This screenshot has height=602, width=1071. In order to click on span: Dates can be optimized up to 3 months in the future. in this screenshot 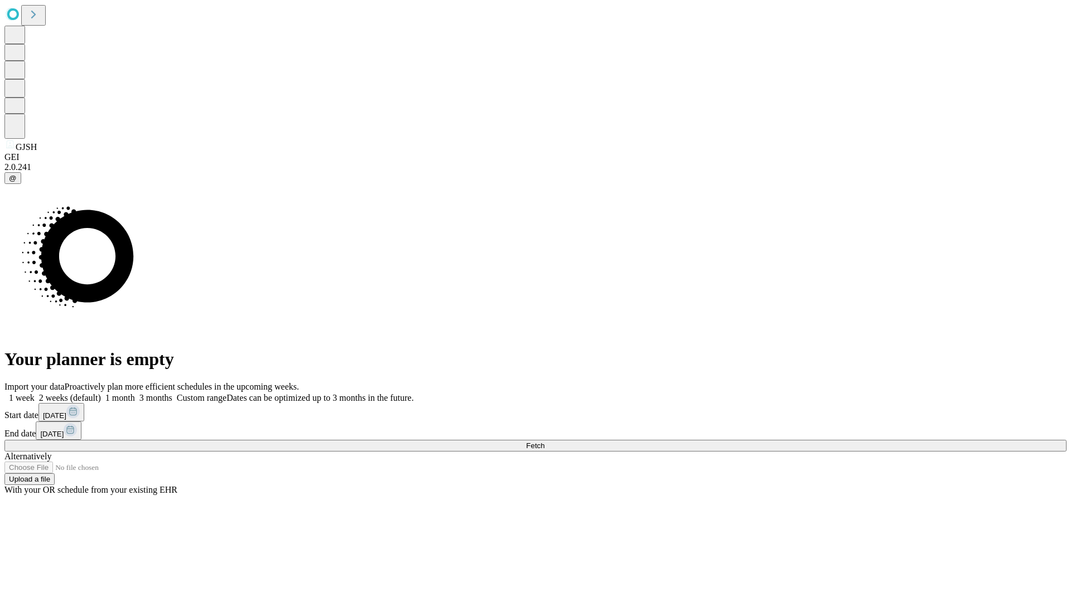, I will do `click(320, 398)`.